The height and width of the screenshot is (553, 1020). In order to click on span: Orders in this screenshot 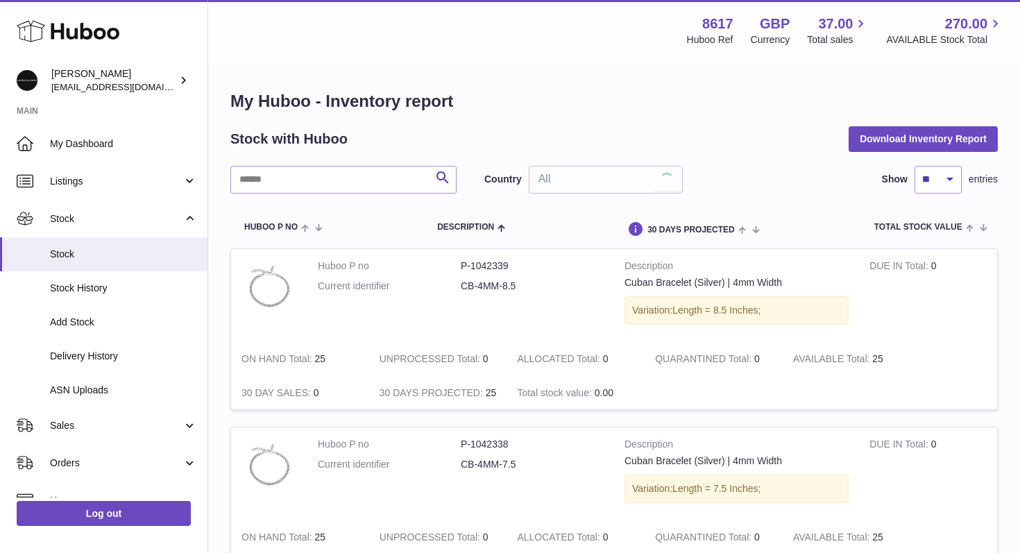, I will do `click(116, 463)`.